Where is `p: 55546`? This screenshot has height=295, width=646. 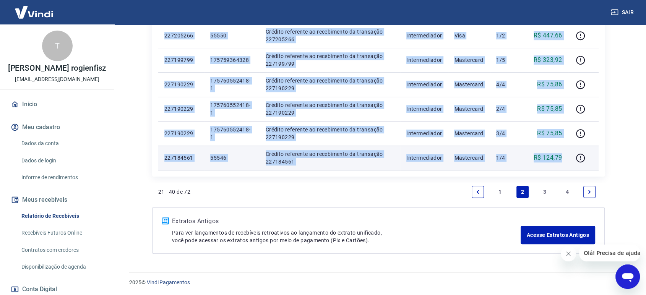 p: 55546 is located at coordinates (232, 158).